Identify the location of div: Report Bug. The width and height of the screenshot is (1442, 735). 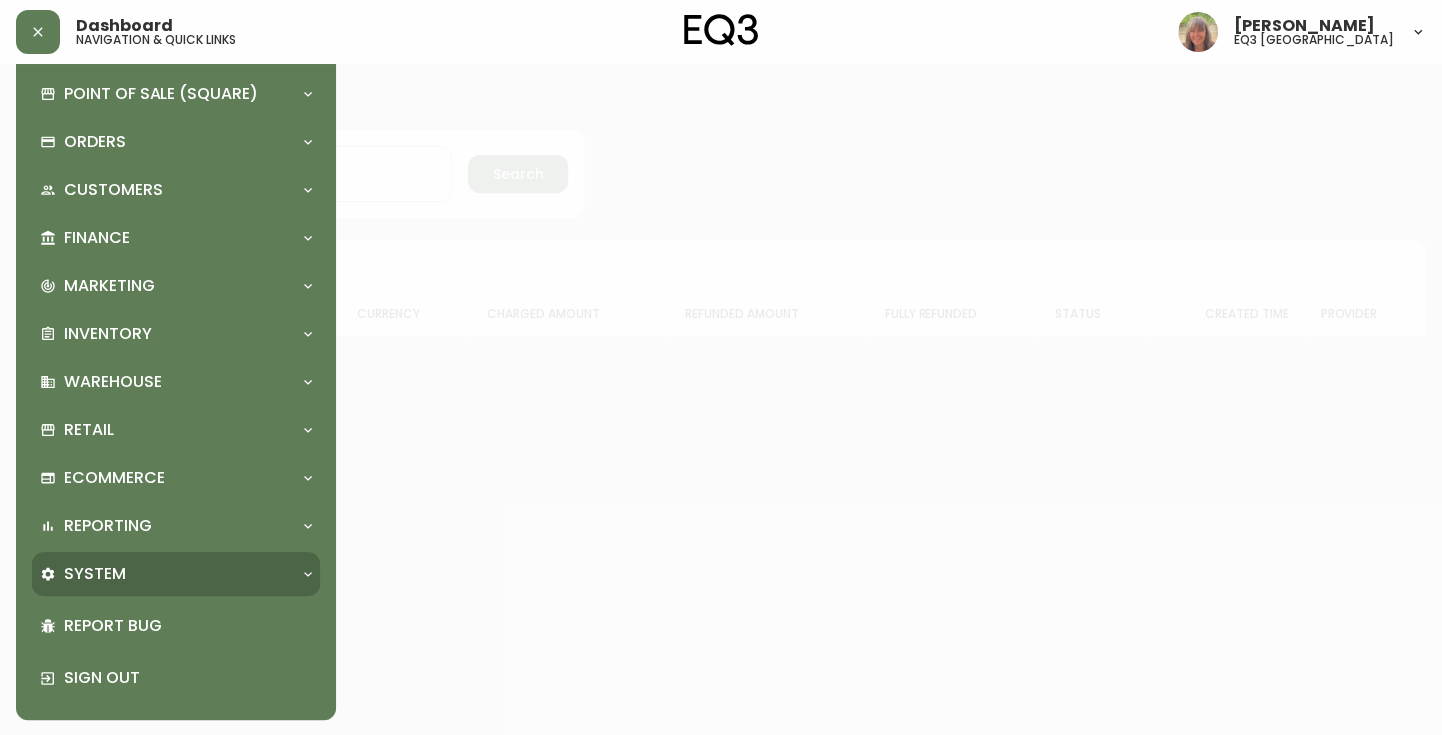
(176, 626).